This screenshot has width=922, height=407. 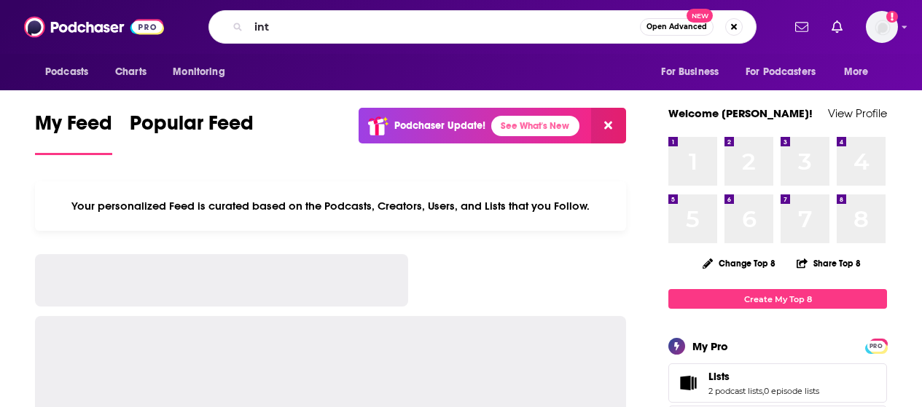 What do you see at coordinates (690, 72) in the screenshot?
I see `span: For Business` at bounding box center [690, 72].